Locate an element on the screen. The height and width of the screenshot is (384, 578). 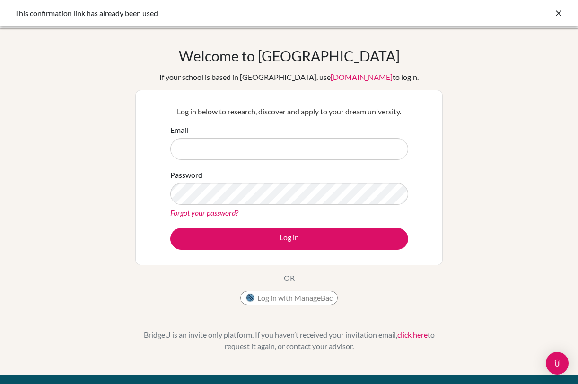
label: Password is located at coordinates (186, 175).